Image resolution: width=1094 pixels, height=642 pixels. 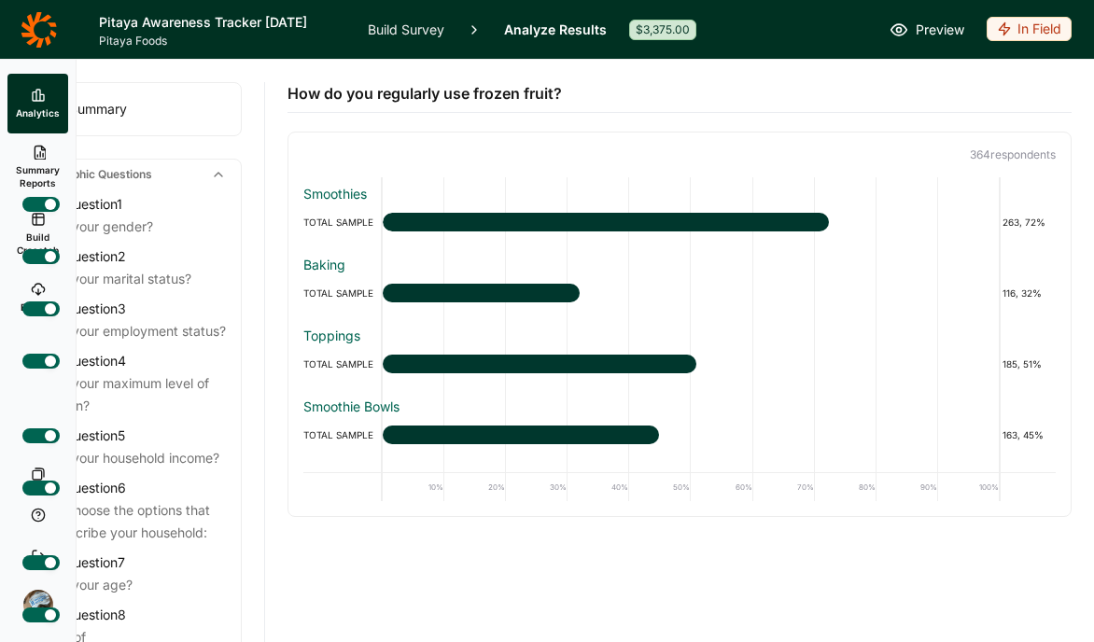 I want to click on a: Preview, so click(x=927, y=30).